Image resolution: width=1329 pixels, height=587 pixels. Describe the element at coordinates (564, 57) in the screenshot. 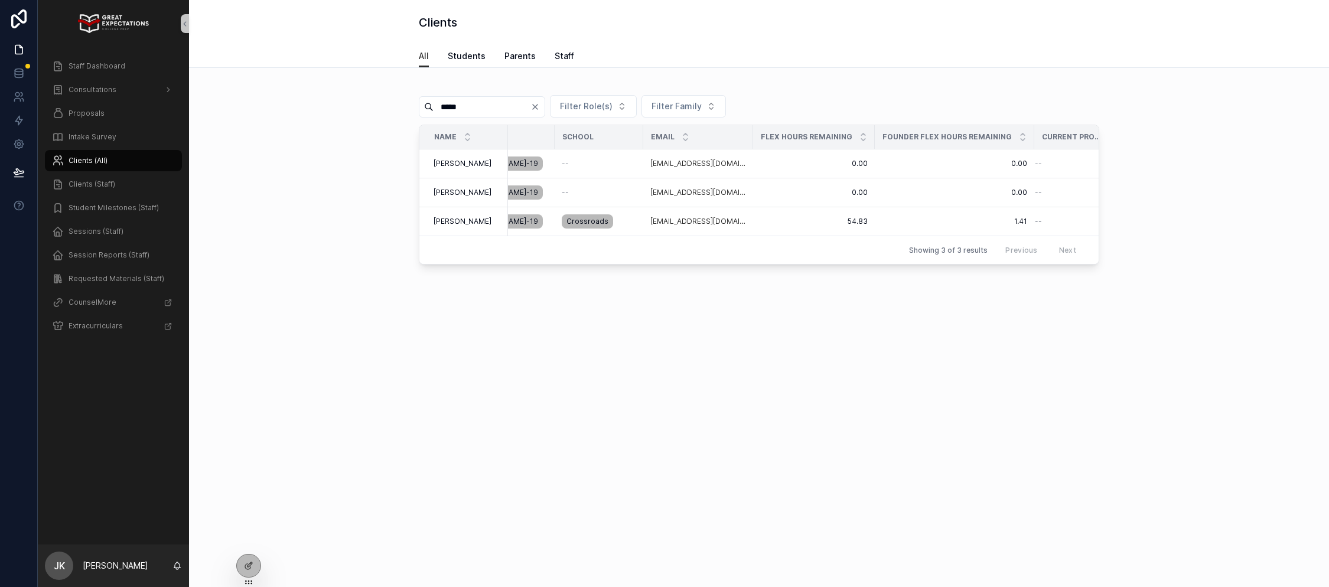

I see `a: Staff` at that location.